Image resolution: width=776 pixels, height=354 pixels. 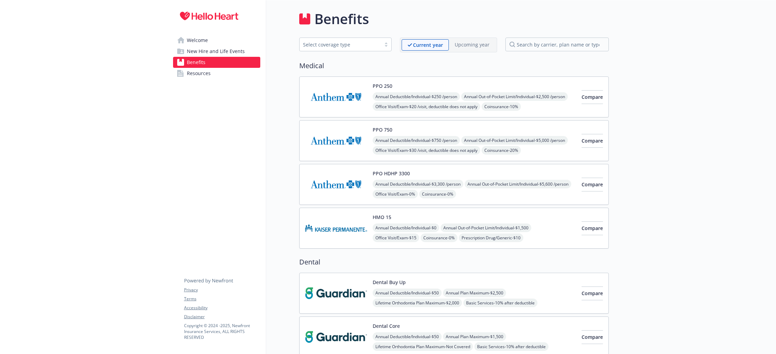 What do you see at coordinates (222, 308) in the screenshot?
I see `a: Accessibility` at bounding box center [222, 308].